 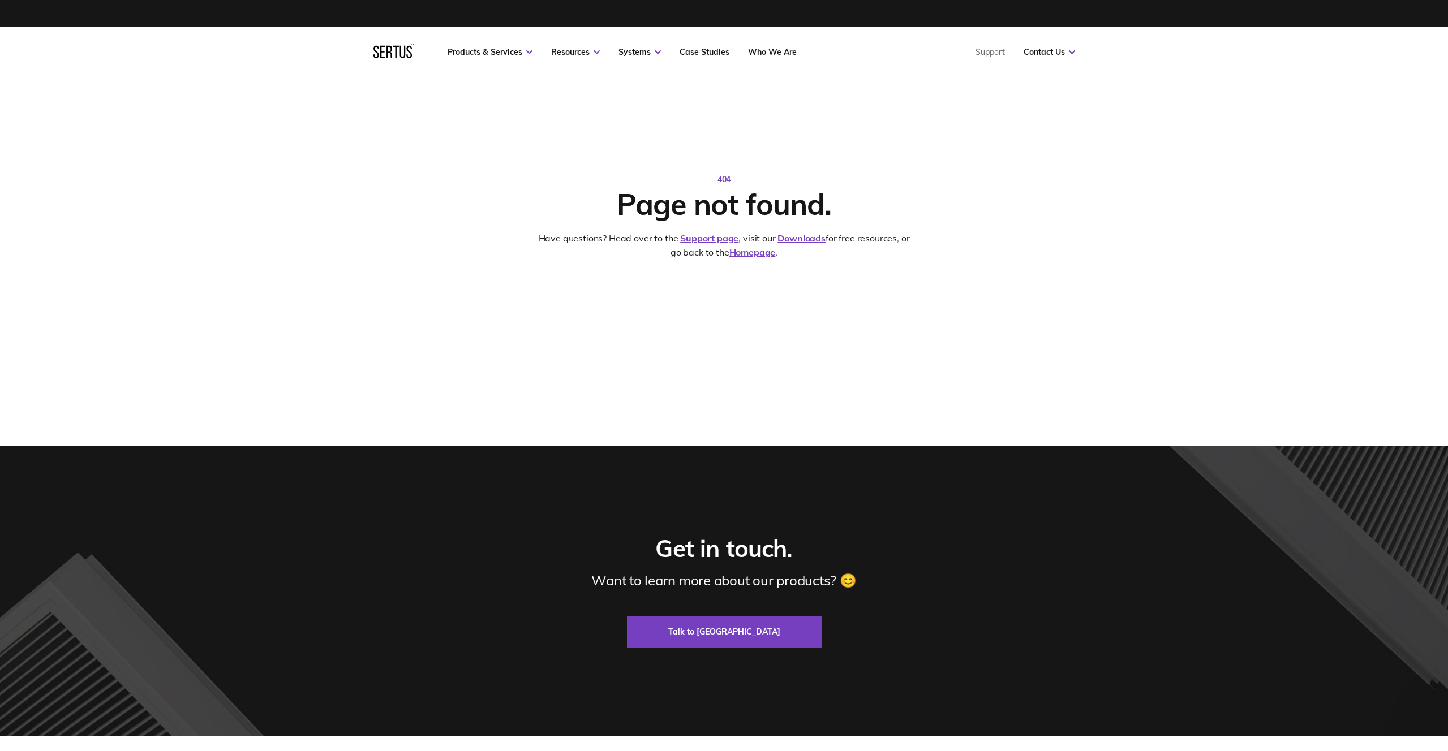 What do you see at coordinates (724, 246) in the screenshot?
I see `div: Have questions? Head over to the , visit our for free resources, or go back to the .` at bounding box center [724, 246].